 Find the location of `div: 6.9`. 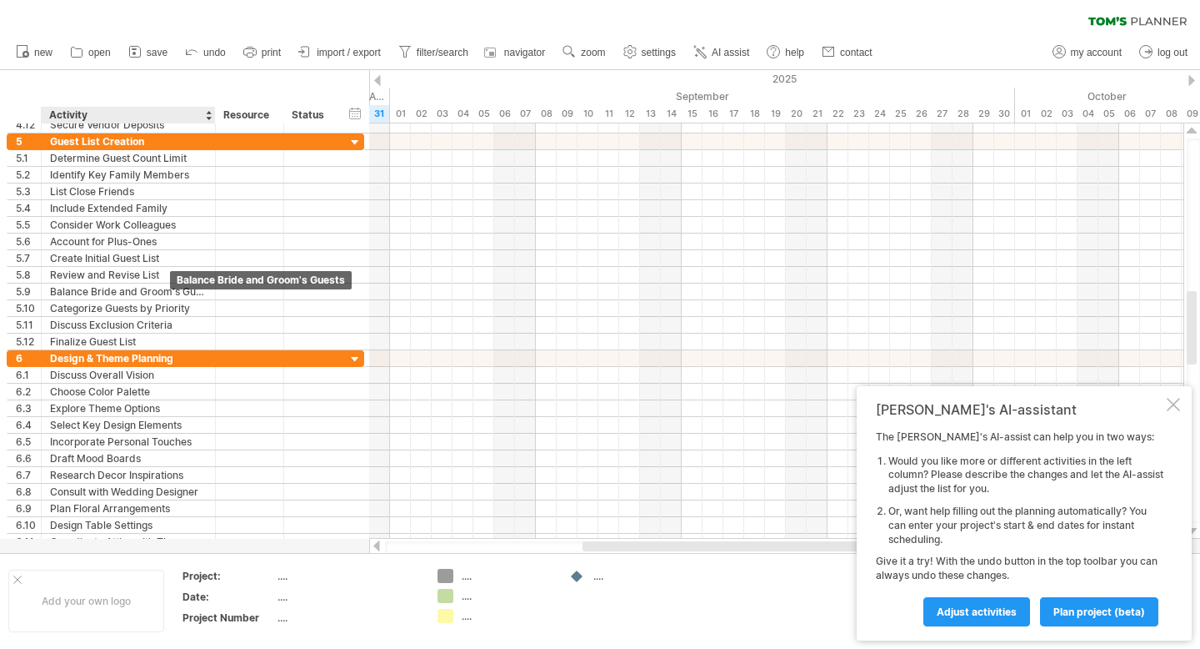

div: 6.9 is located at coordinates (28, 508).